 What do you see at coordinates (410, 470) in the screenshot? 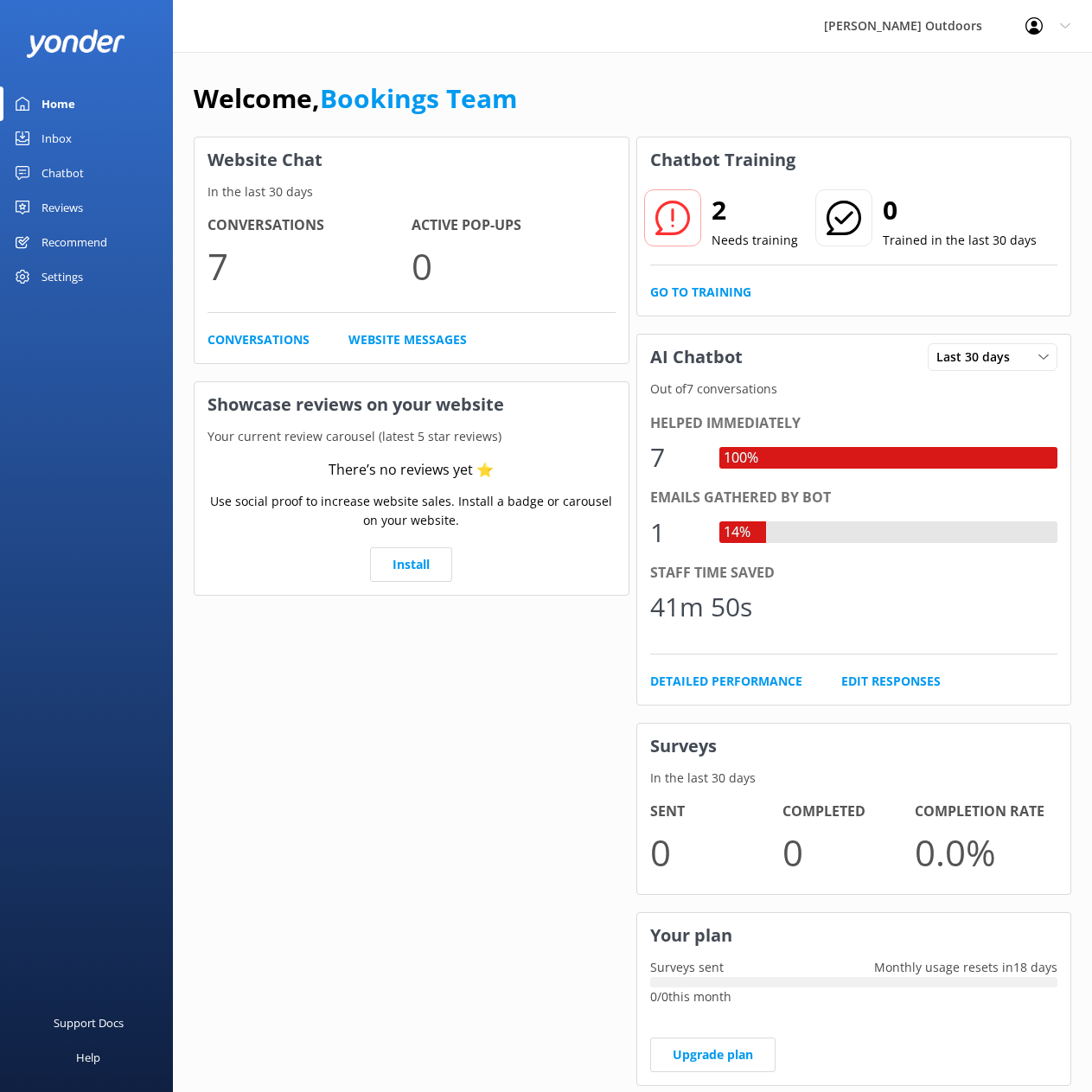
I see `div: There’s no reviews yet ⭐` at bounding box center [410, 470].